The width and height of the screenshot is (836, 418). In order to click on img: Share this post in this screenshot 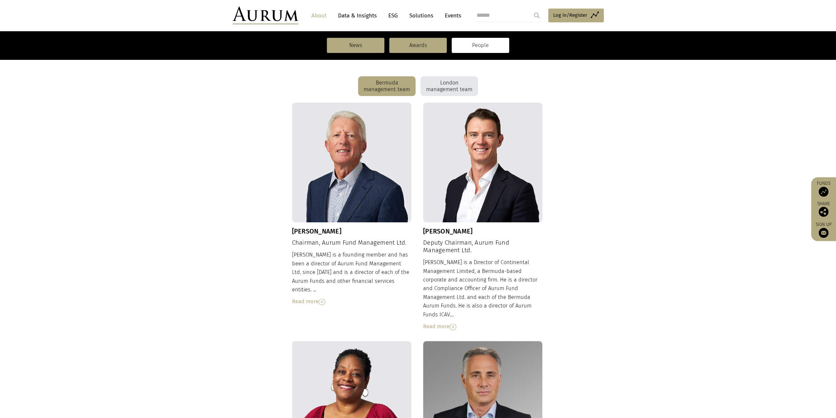, I will do `click(824, 212)`.